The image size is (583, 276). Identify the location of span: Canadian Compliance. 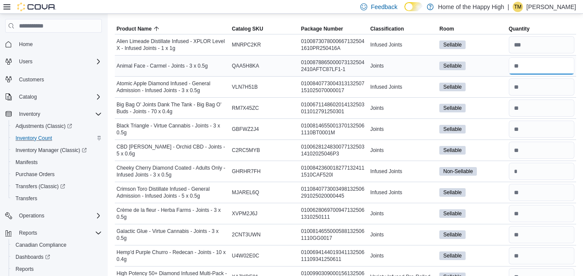
(57, 245).